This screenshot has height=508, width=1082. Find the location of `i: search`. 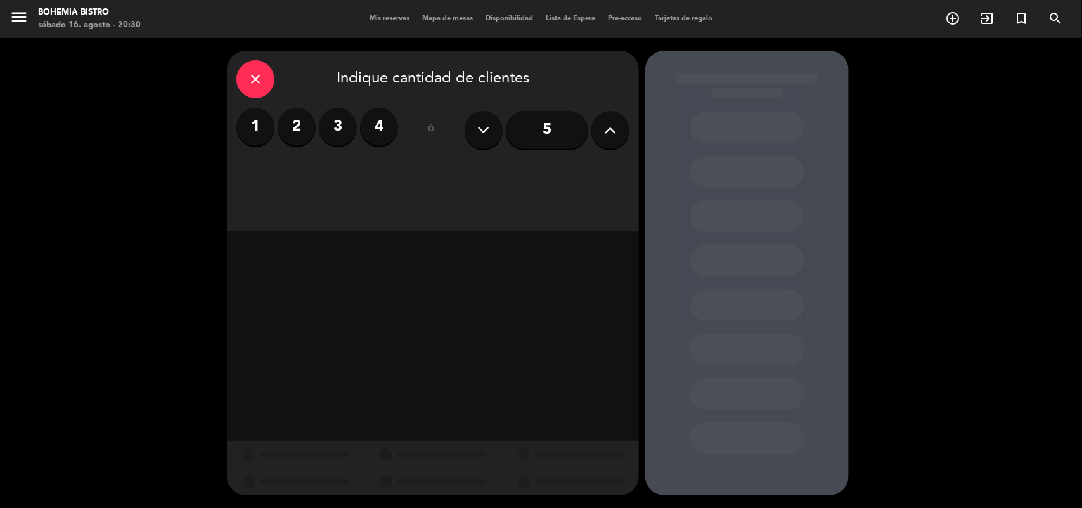

i: search is located at coordinates (1056, 18).